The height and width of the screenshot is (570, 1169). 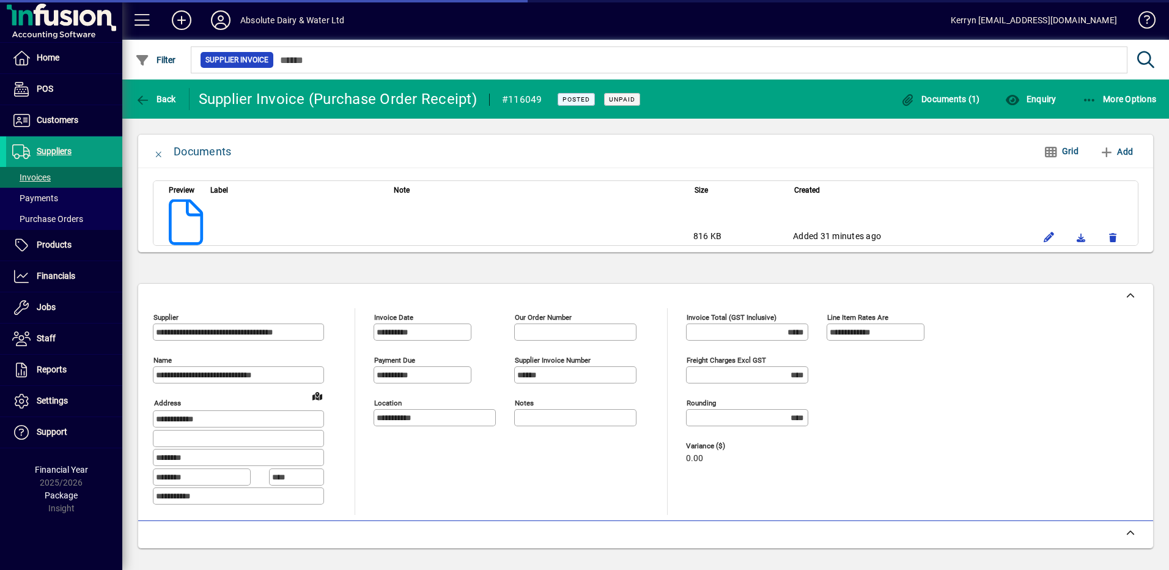 I want to click on mat-label: Invoice Total (GST inclusive), so click(x=731, y=317).